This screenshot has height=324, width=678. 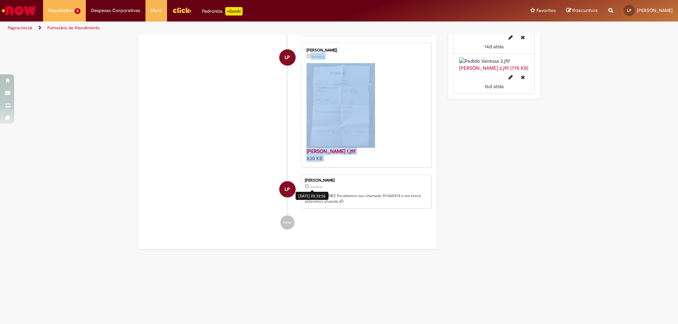 I want to click on span: Favoritos, so click(x=546, y=11).